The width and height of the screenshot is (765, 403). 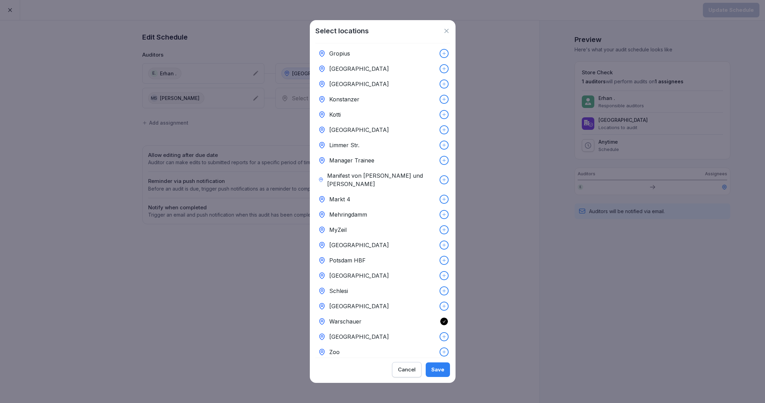 I want to click on p: Manager Trainee, so click(x=352, y=160).